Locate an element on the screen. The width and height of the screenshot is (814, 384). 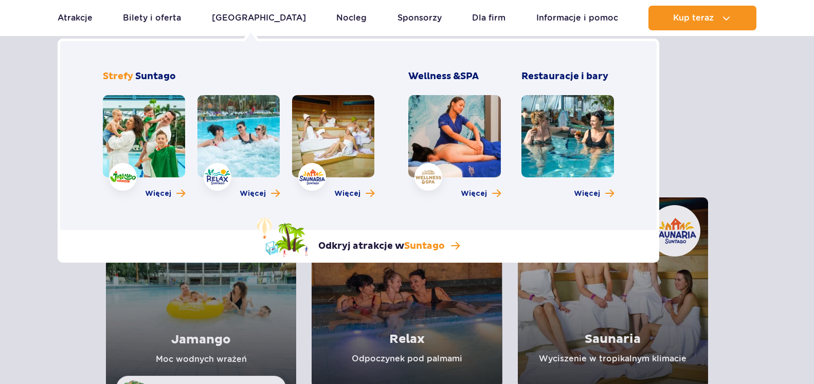
a: Więcej o Wellness & SPA is located at coordinates (481, 194).